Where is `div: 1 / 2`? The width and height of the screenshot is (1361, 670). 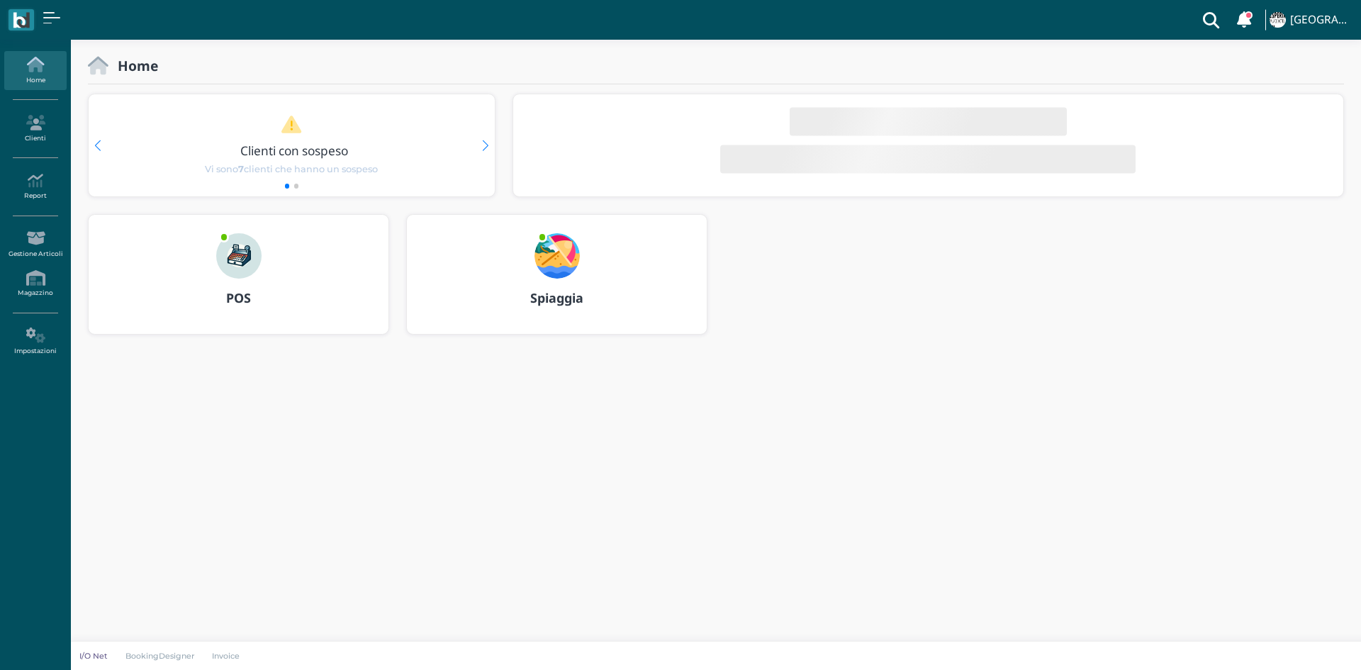
div: 1 / 2 is located at coordinates (291, 145).